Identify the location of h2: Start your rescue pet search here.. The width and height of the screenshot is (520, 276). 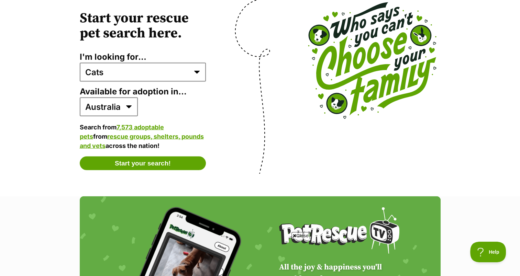
(143, 26).